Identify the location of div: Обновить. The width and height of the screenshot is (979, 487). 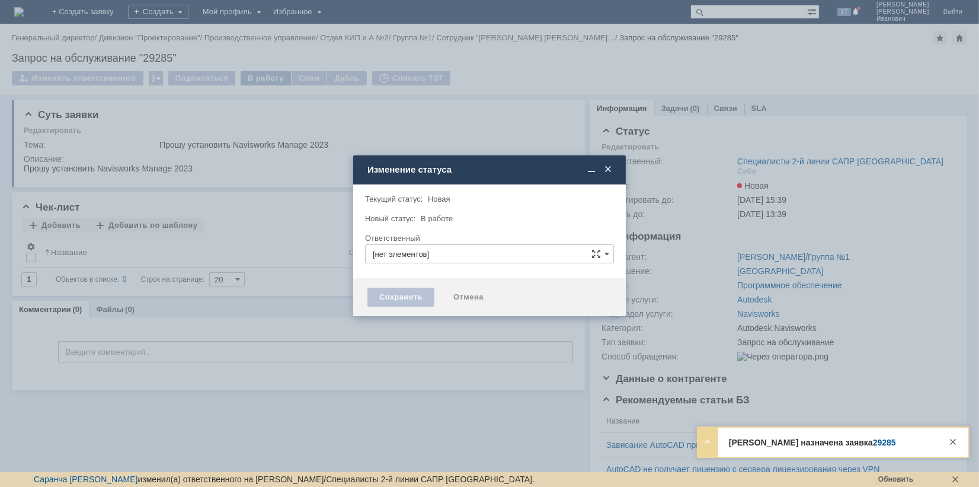
(914, 479).